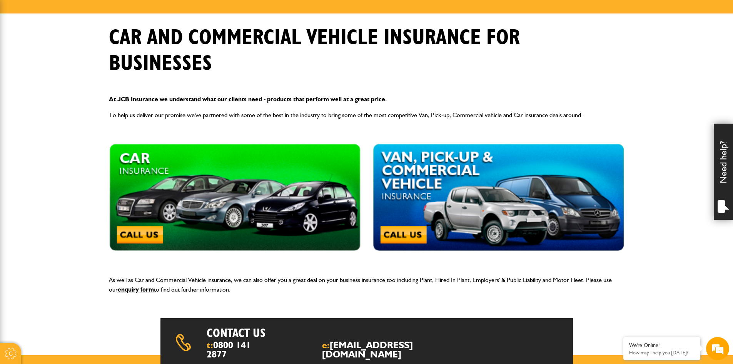 The image size is (733, 364). Describe the element at coordinates (498, 197) in the screenshot. I see `a: Van insurance` at that location.